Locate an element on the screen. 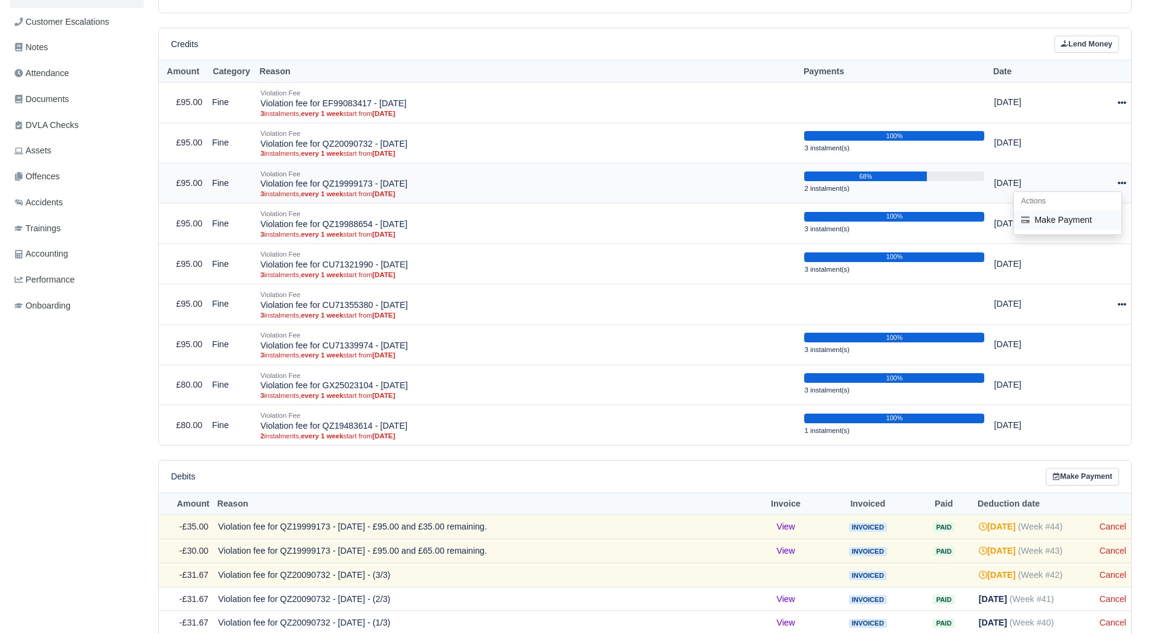 Image resolution: width=1151 pixels, height=634 pixels. span: Paid is located at coordinates (943, 551).